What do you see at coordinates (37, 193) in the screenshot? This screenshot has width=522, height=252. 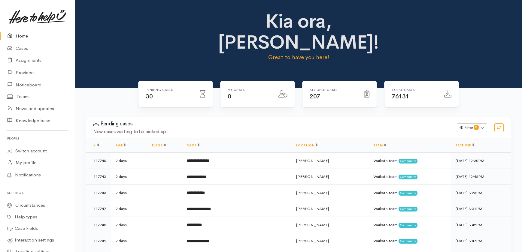 I see `h6: Settings` at bounding box center [37, 193].